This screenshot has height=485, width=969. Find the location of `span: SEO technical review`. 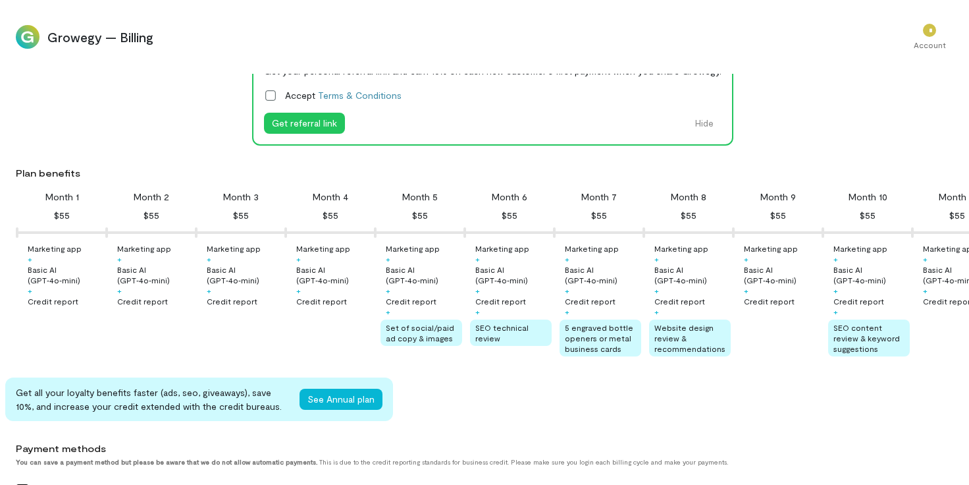

span: SEO technical review is located at coordinates (502, 333).